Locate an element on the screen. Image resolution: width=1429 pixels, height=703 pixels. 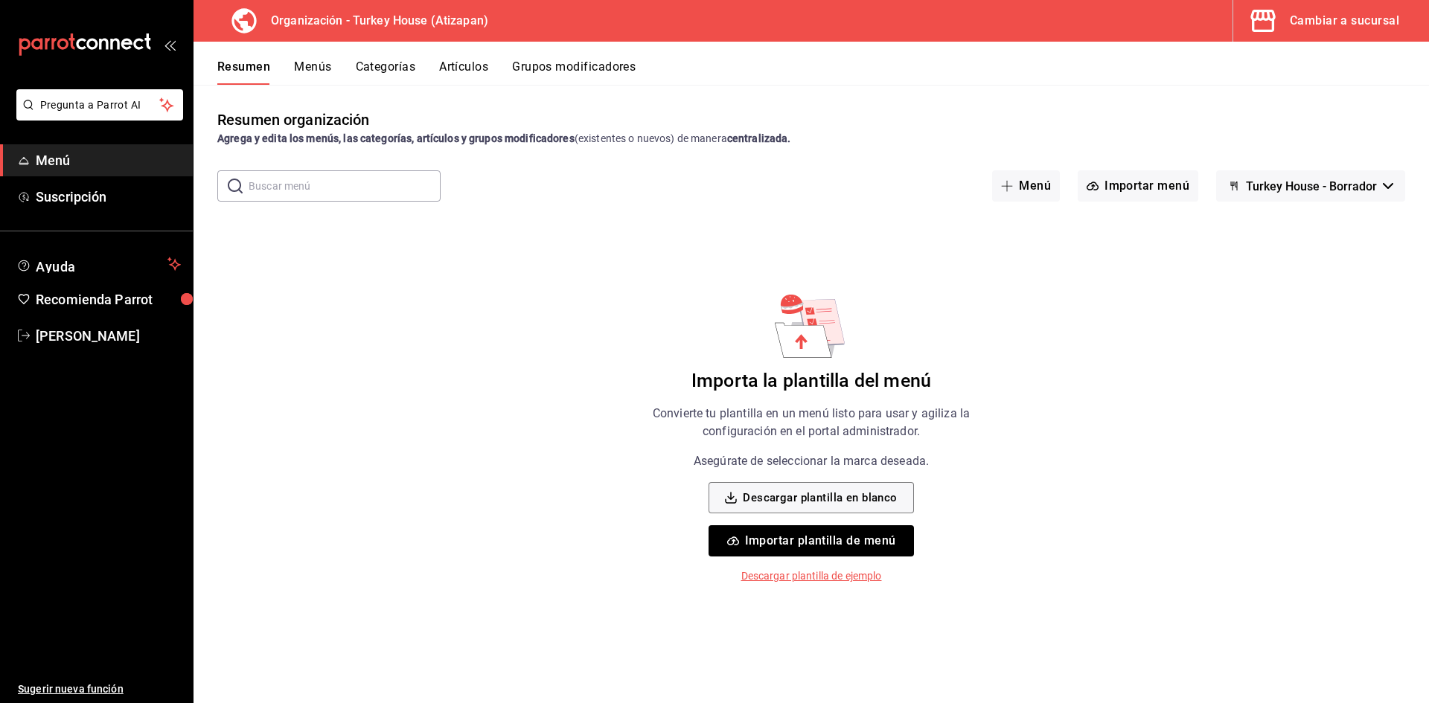
span: Suscripción is located at coordinates (108, 196).